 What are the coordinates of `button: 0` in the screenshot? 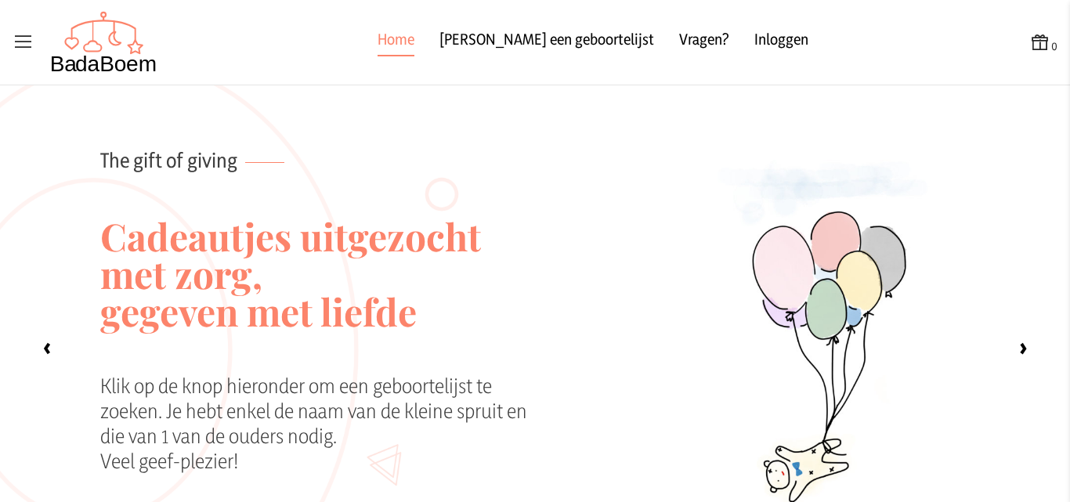 It's located at (1044, 42).